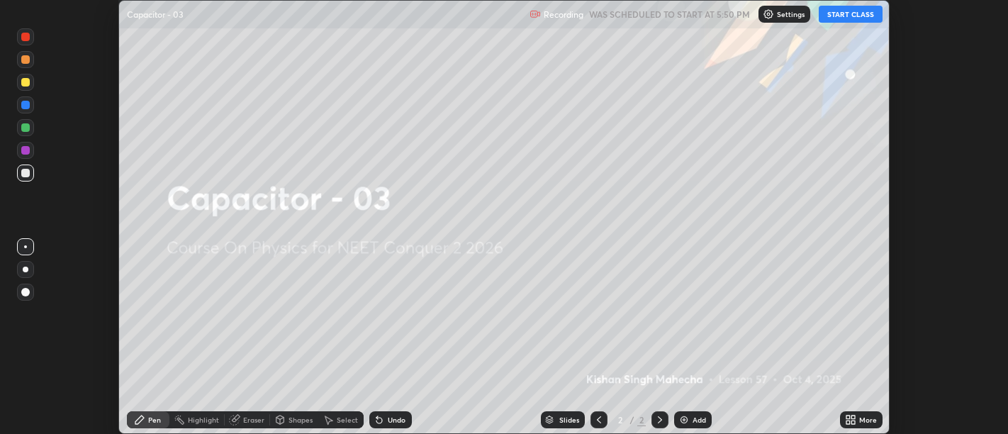 This screenshot has width=1008, height=434. Describe the element at coordinates (851, 14) in the screenshot. I see `button: START CLASS` at that location.